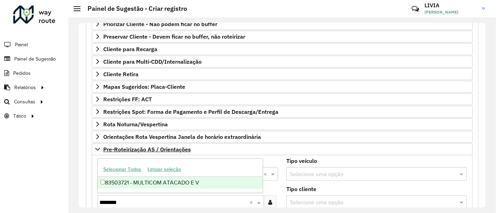 The height and width of the screenshot is (213, 496). What do you see at coordinates (282, 74) in the screenshot?
I see `a: Cliente Retira` at bounding box center [282, 74].